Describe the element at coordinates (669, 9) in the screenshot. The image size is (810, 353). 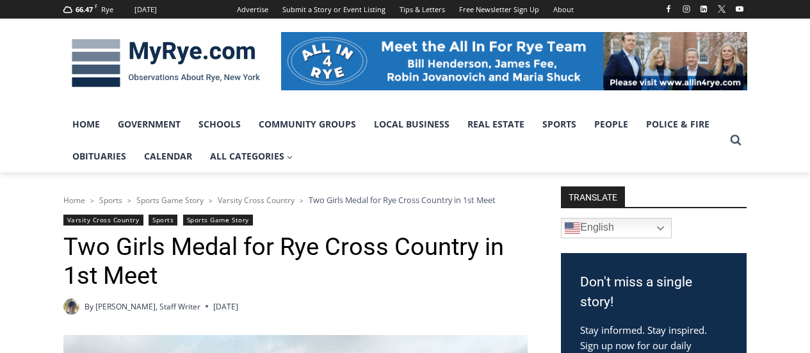
I see `a: Facebook` at that location.